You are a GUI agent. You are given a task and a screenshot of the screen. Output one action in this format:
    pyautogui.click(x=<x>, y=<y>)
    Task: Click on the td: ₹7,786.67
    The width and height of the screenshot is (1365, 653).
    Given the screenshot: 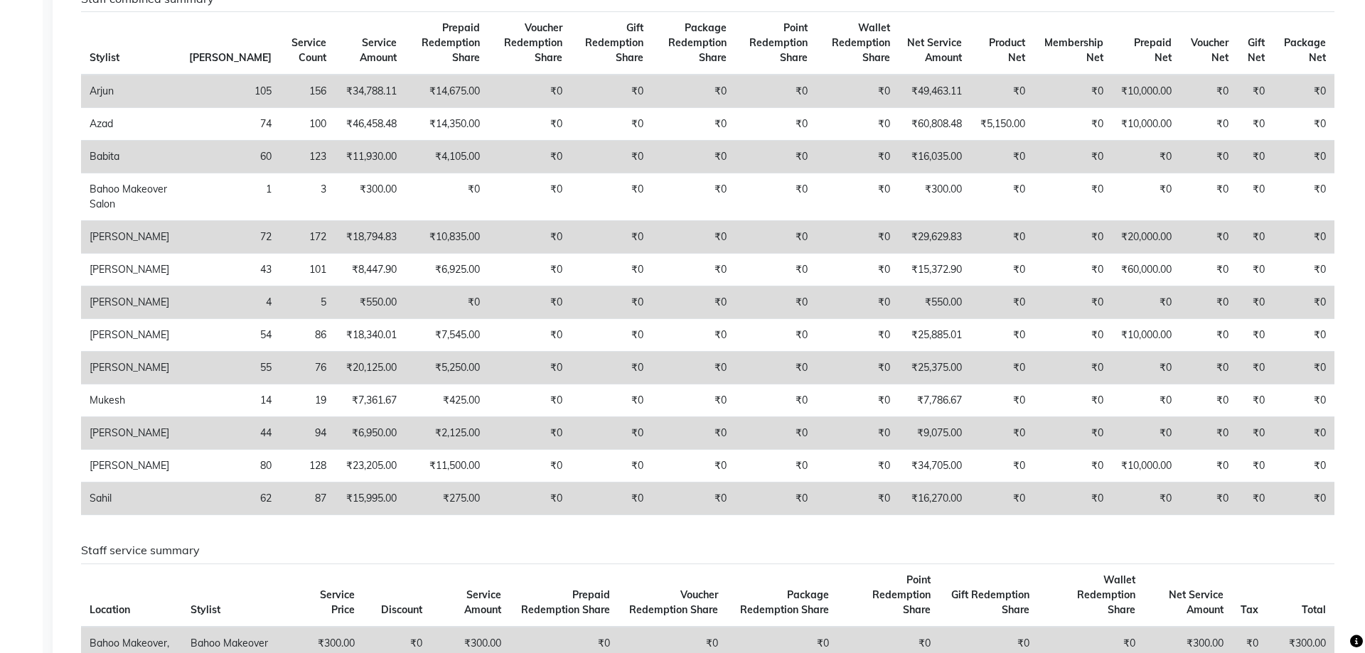 What is the action you would take?
    pyautogui.click(x=935, y=401)
    